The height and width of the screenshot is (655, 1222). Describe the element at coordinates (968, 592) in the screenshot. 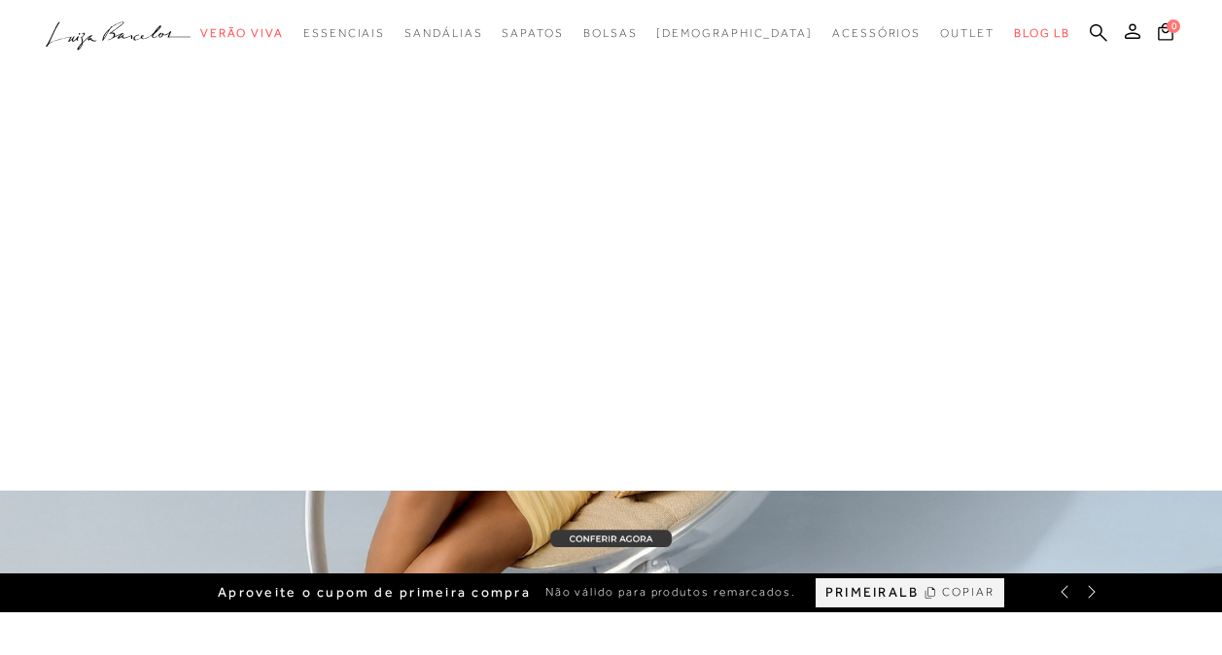

I see `span: COPIAR` at that location.